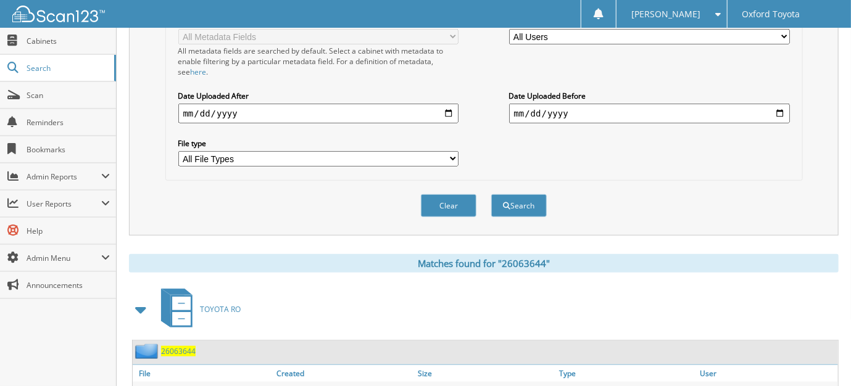 Image resolution: width=851 pixels, height=386 pixels. Describe the element at coordinates (203, 373) in the screenshot. I see `a: File` at that location.